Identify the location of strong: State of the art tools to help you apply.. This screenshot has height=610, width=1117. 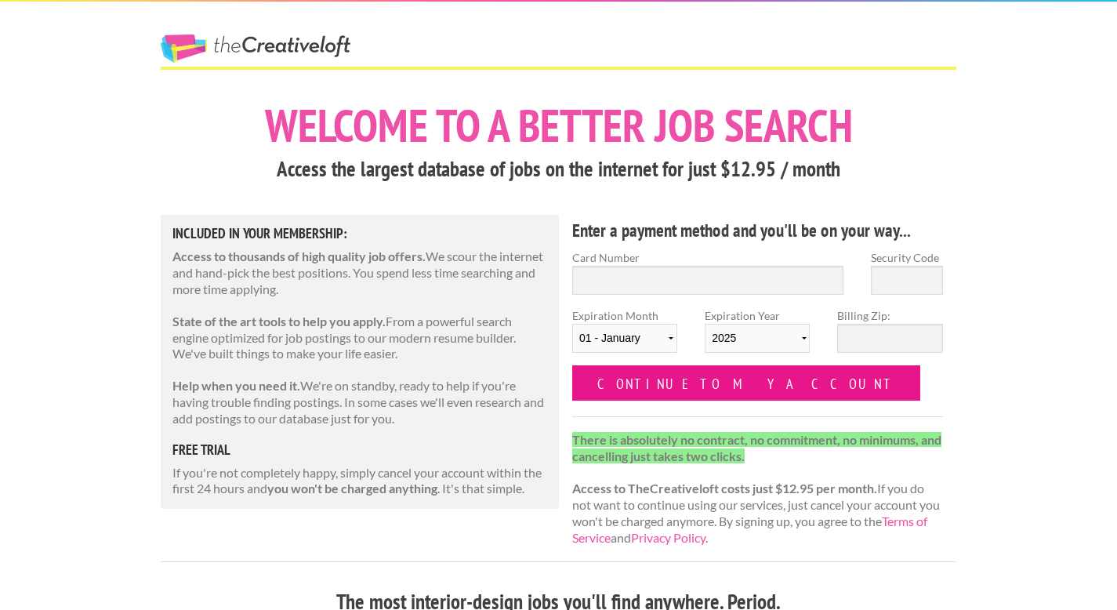
(279, 321).